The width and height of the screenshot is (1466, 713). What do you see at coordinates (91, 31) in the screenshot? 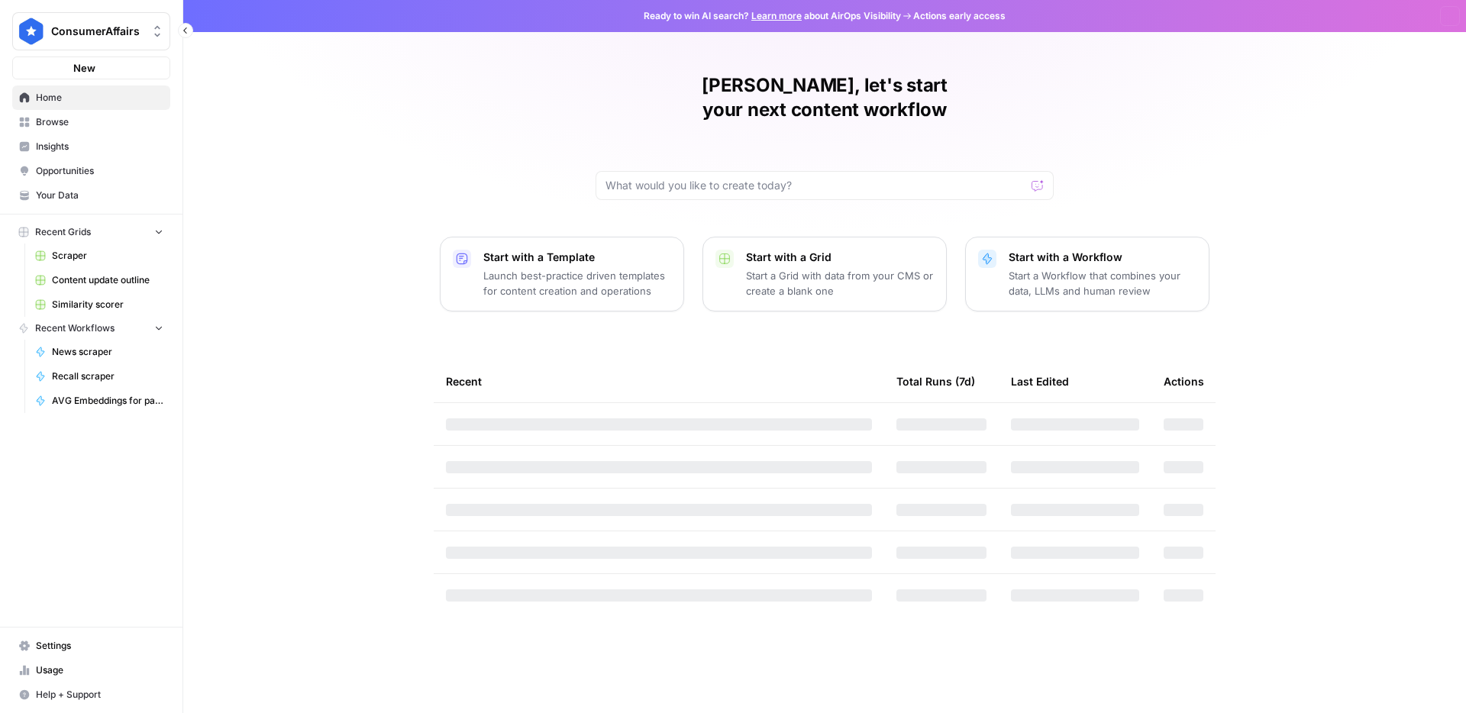
I see `button: Workspace: ConsumerAffairs` at bounding box center [91, 31].